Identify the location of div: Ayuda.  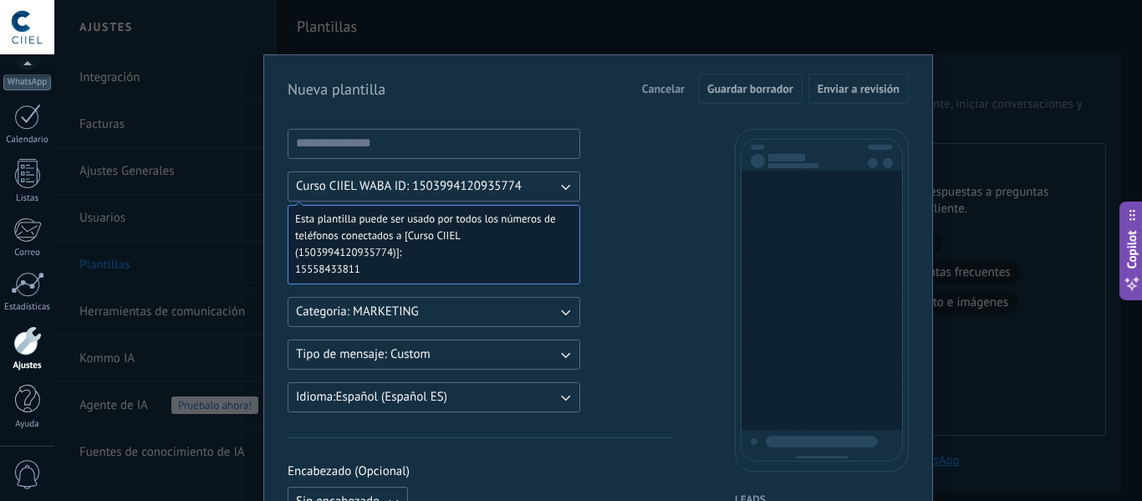
(28, 424).